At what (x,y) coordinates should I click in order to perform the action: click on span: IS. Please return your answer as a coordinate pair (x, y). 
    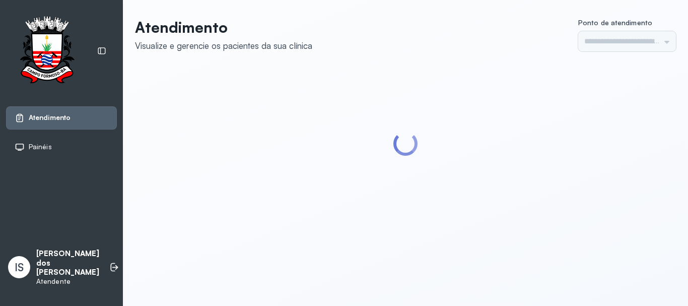
    Looking at the image, I should click on (19, 267).